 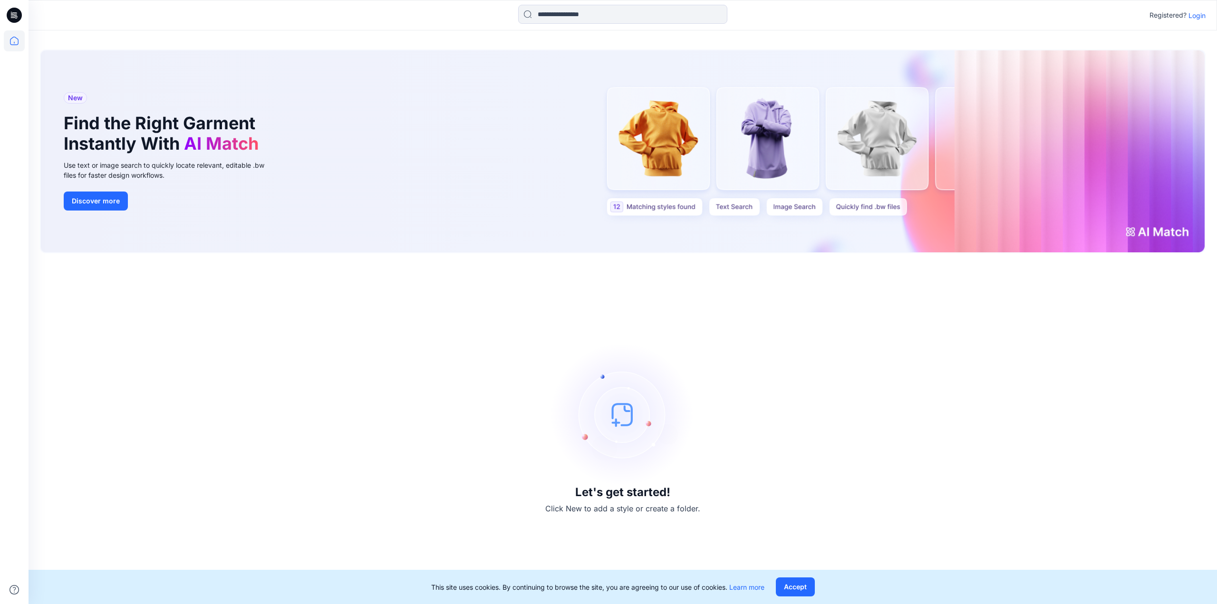 I want to click on a: Learn more, so click(x=747, y=587).